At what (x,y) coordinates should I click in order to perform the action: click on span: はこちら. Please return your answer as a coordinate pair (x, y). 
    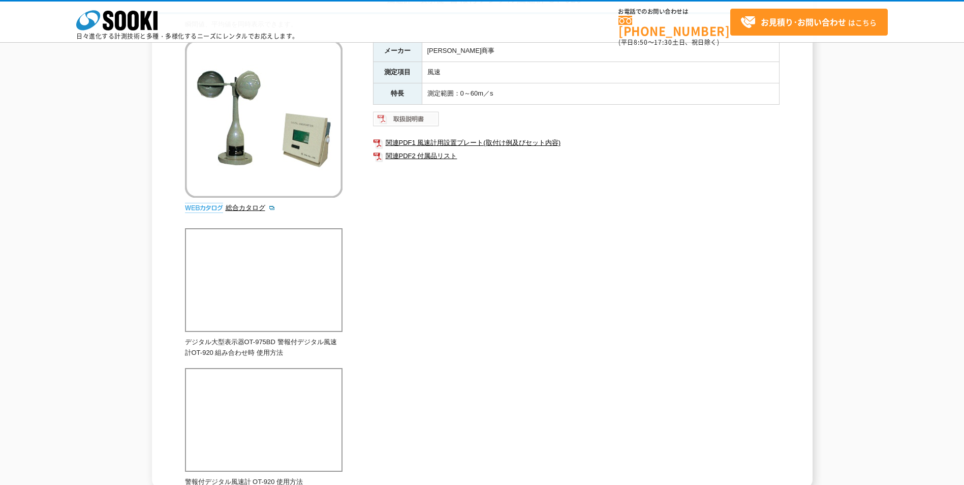
    Looking at the image, I should click on (808, 22).